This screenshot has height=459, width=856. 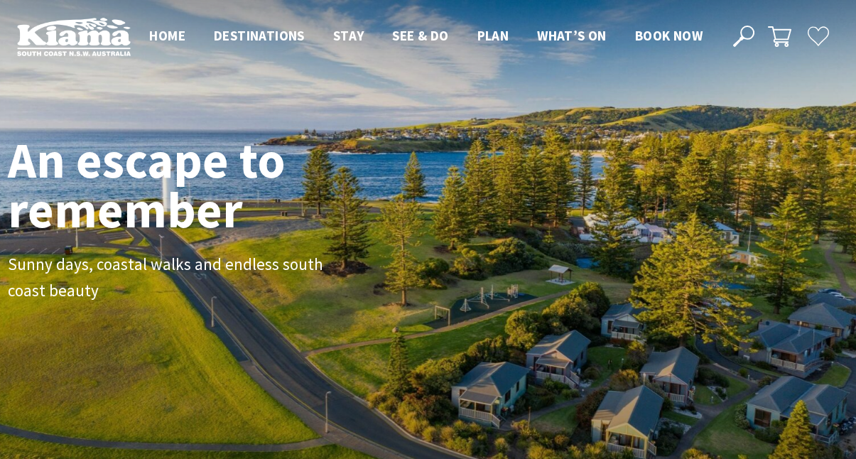 I want to click on nav: Main Menu, so click(x=425, y=36).